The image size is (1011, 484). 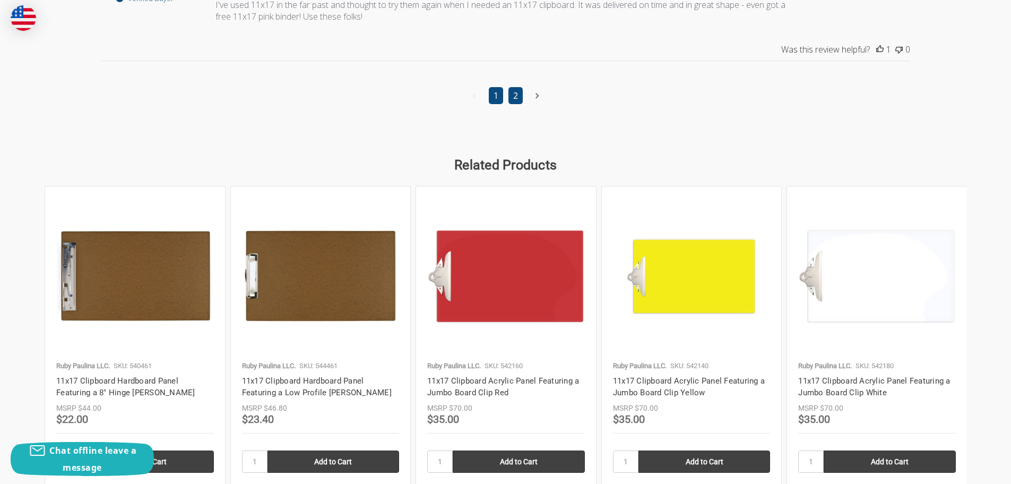 I want to click on h2: Related Products, so click(x=505, y=165).